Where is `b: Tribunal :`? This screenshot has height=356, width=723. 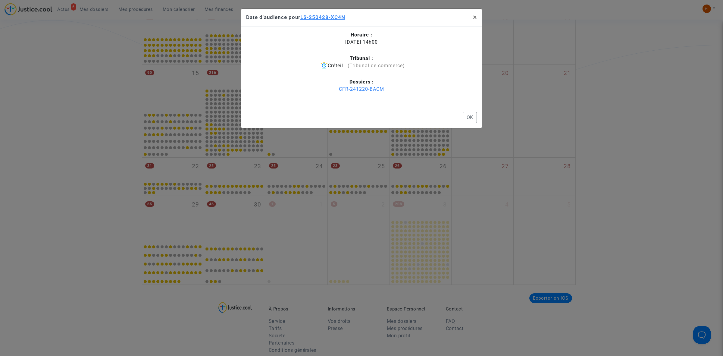
b: Tribunal : is located at coordinates (362, 58).